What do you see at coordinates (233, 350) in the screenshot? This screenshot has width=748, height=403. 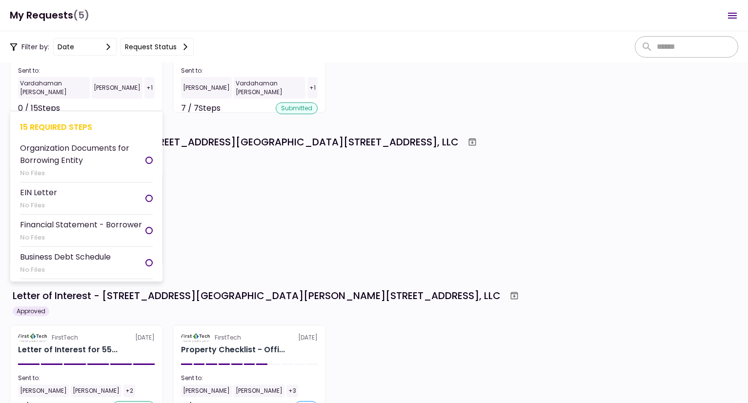 I see `div: Property Checklist - Office Retail for 5515 BRITTMOORE ROAD, LLC 3711 Chester Avenue` at bounding box center [233, 350].